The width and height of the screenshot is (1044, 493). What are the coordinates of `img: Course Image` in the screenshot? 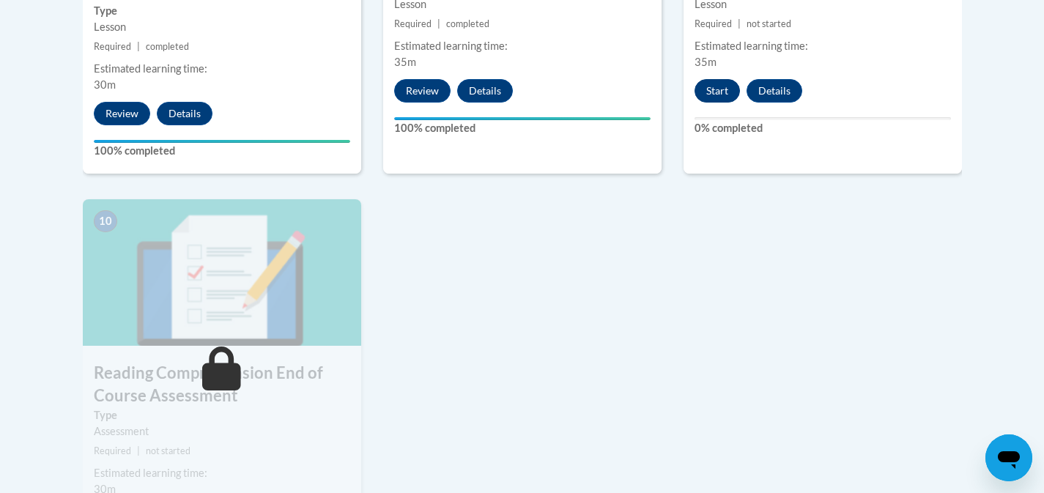 It's located at (222, 273).